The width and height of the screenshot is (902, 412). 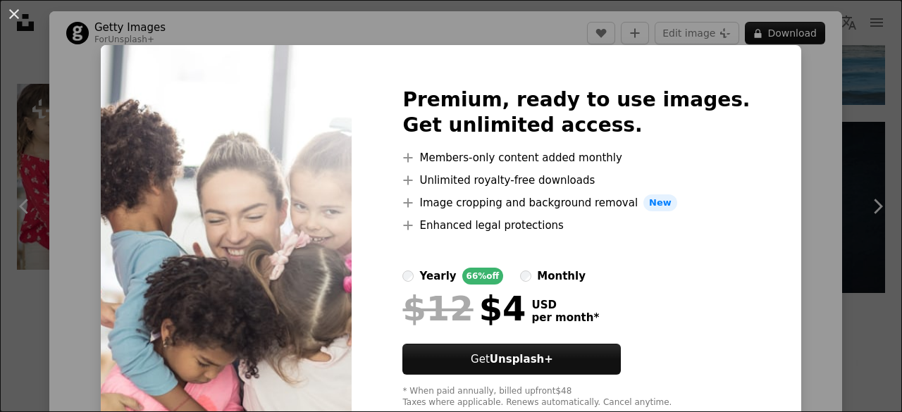 I want to click on h2: Premium, ready to use images. Get unlimited access., so click(x=576, y=113).